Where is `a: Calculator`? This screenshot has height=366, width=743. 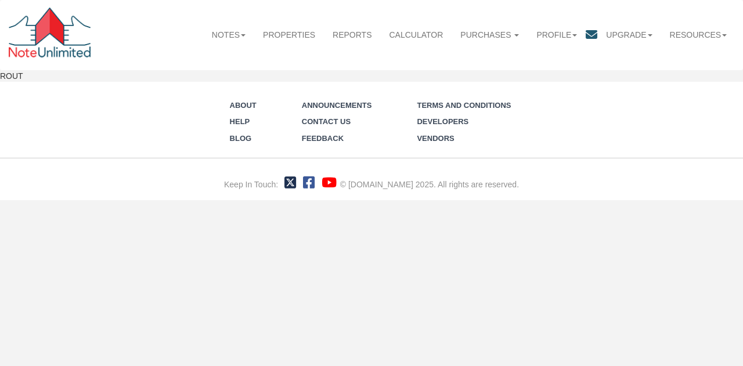 a: Calculator is located at coordinates (416, 35).